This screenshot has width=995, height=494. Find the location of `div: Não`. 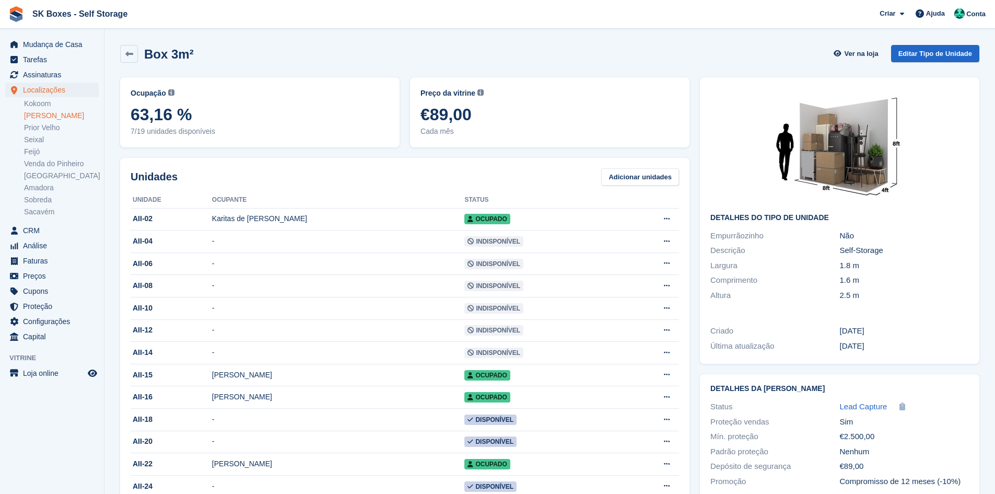

div: Não is located at coordinates (904, 236).